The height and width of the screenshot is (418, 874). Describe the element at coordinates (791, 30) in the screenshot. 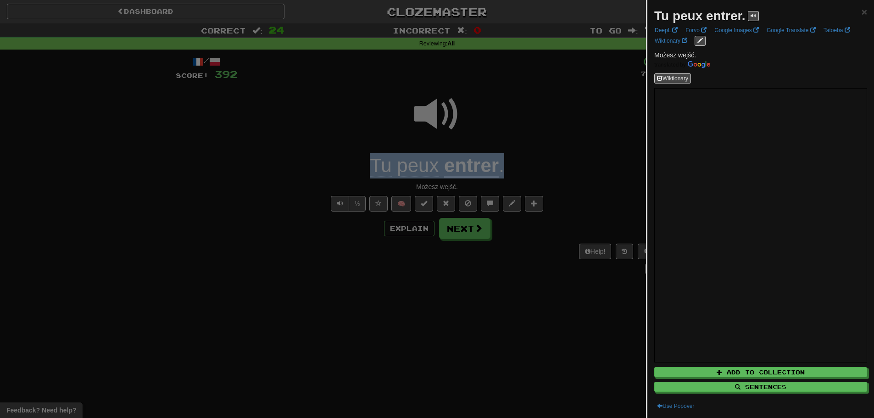

I see `a: Google Translate` at that location.